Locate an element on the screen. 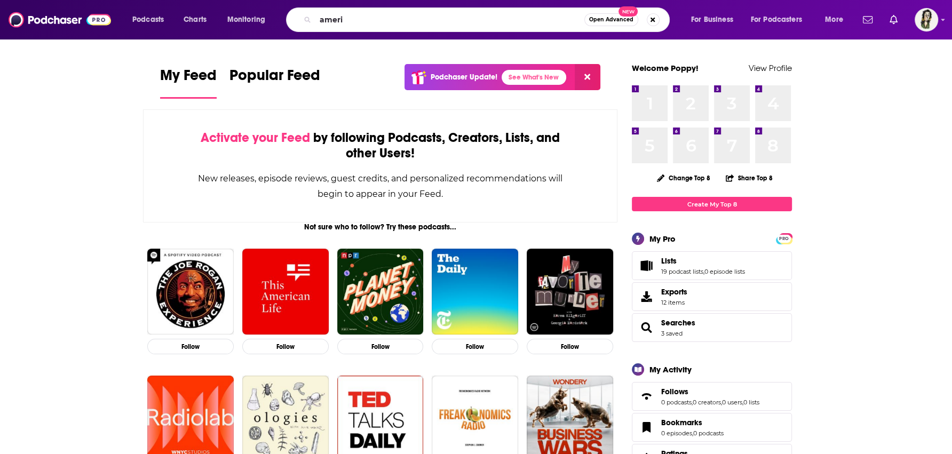 The width and height of the screenshot is (952, 454). span: PRO is located at coordinates (784, 239).